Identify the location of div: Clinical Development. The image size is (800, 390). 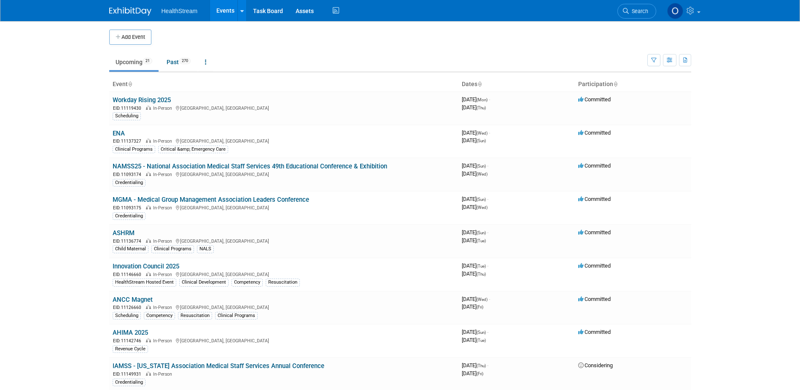
(204, 282).